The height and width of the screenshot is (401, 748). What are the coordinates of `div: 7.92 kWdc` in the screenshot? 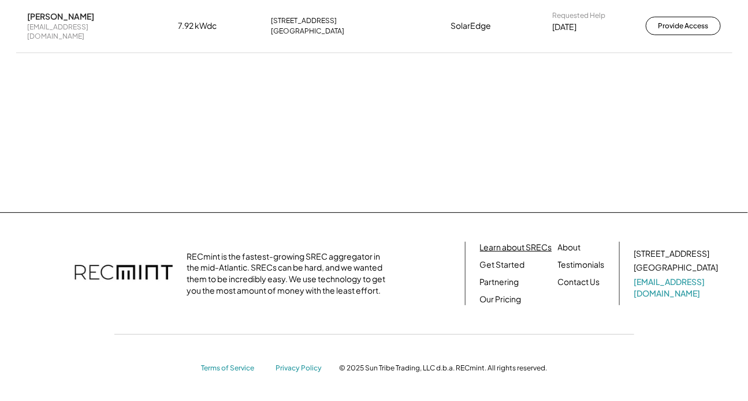 It's located at (207, 26).